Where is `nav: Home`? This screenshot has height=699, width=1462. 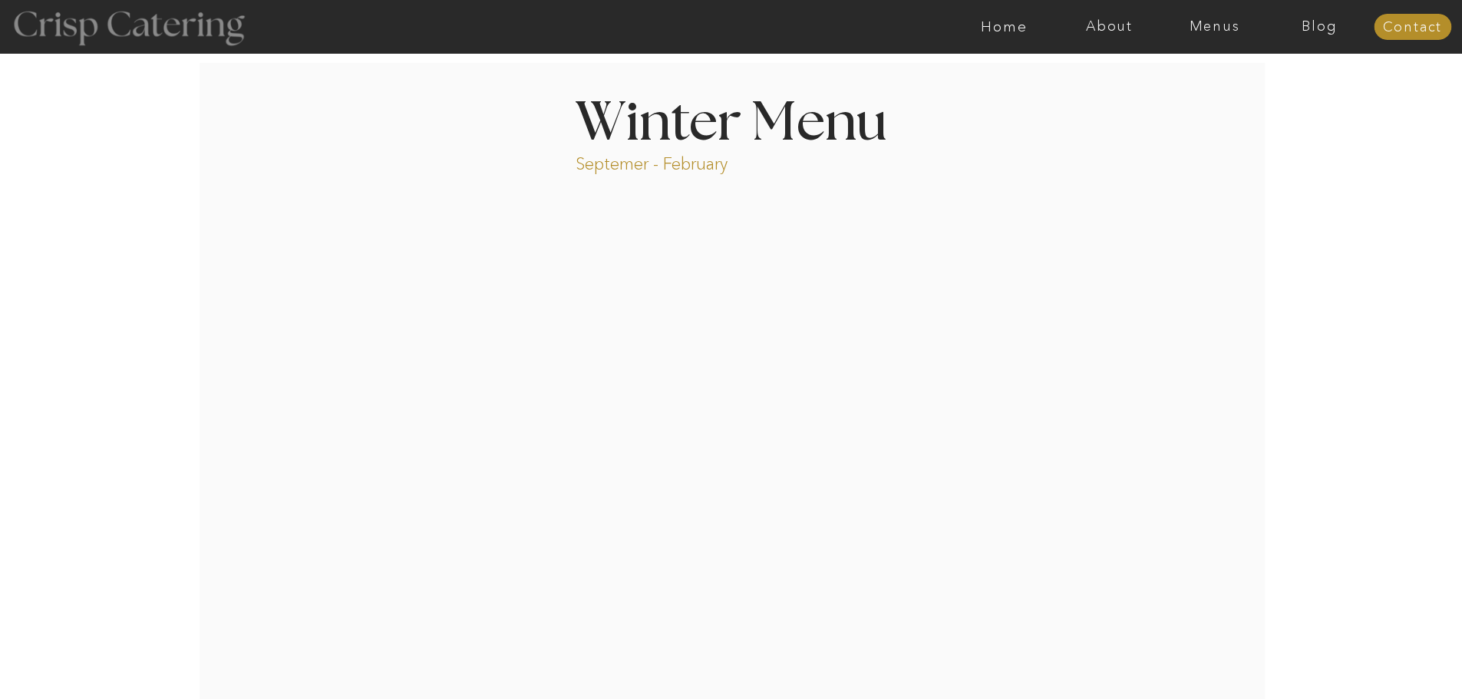 nav: Home is located at coordinates (1004, 27).